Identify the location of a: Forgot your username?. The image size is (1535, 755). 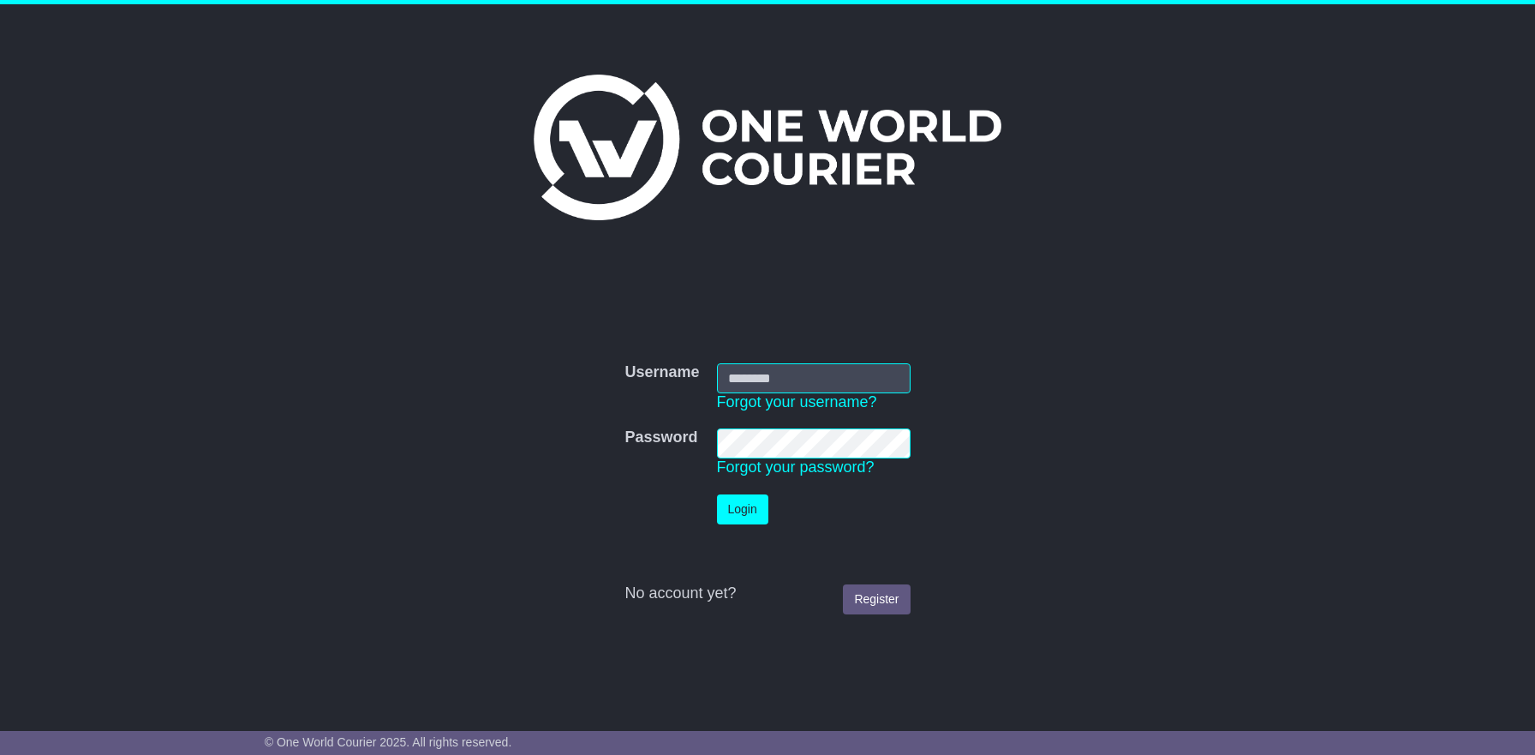
(797, 402).